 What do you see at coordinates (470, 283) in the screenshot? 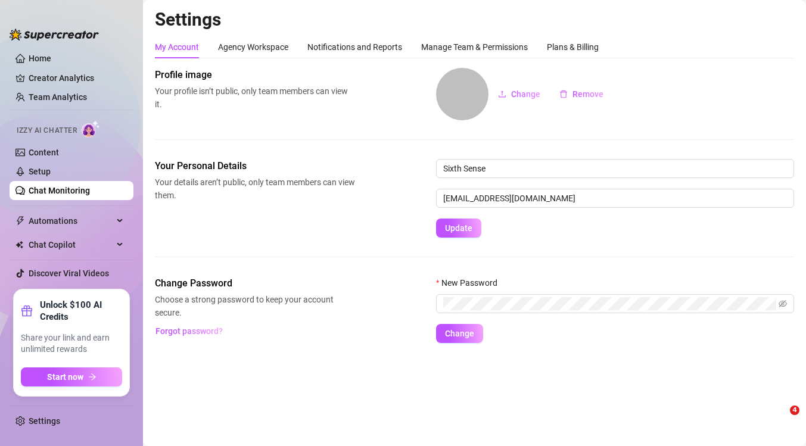
I see `label: New Password` at bounding box center [470, 283].